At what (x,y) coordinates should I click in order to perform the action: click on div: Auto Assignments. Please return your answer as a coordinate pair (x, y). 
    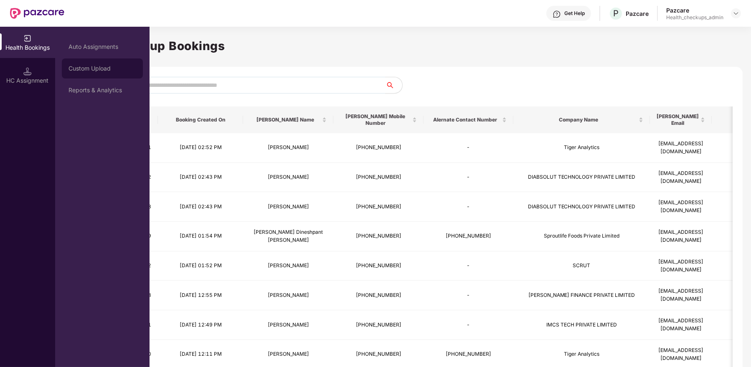
    Looking at the image, I should click on (102, 47).